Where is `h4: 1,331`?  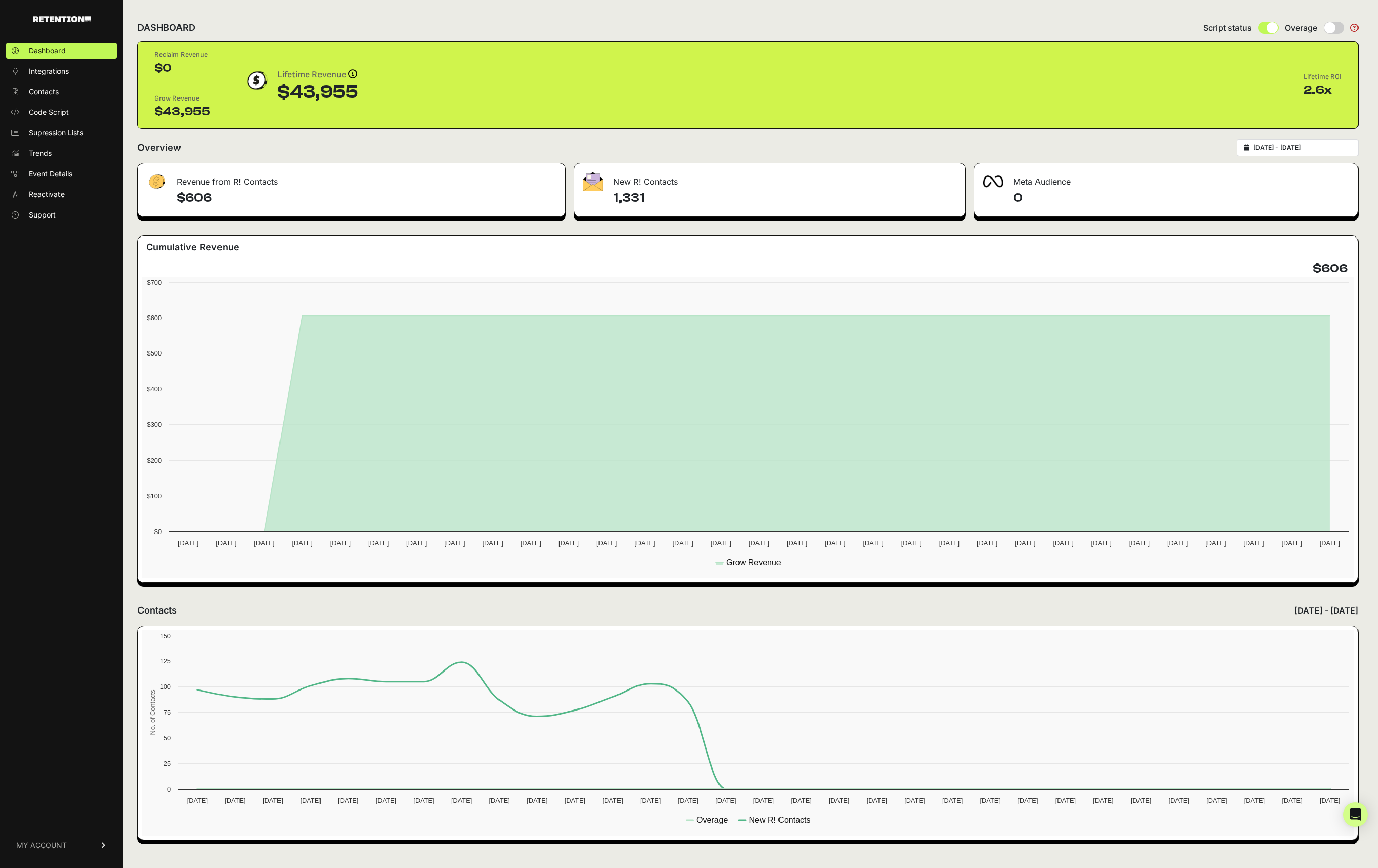 h4: 1,331 is located at coordinates (785, 198).